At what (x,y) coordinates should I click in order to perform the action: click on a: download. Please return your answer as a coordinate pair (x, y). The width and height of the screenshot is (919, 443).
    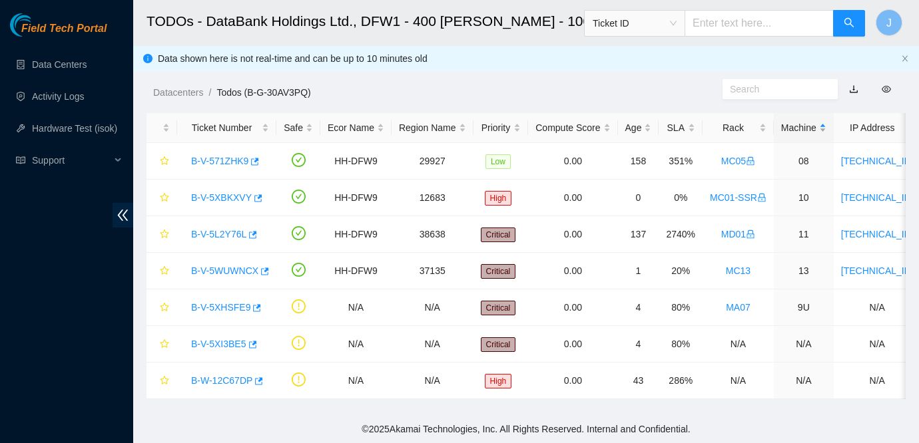
    Looking at the image, I should click on (853, 89).